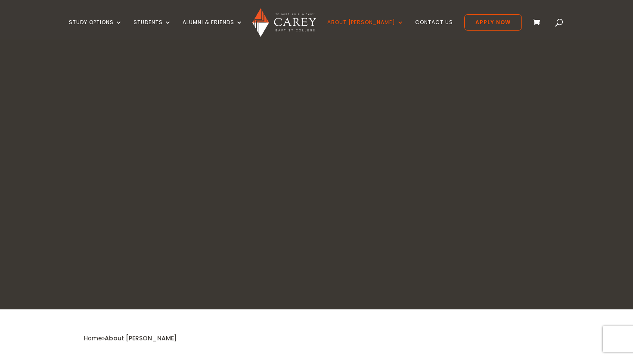  What do you see at coordinates (284, 22) in the screenshot?
I see `img: Carey Baptist College` at bounding box center [284, 22].